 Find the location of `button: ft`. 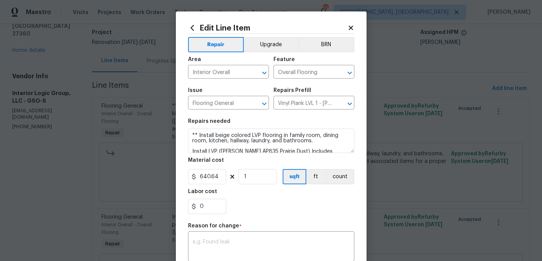

button: ft is located at coordinates (316, 177).